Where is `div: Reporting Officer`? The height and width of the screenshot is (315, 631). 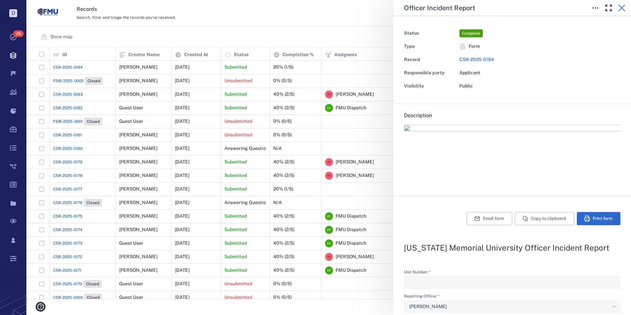
div: Reporting Officer is located at coordinates (513, 306).